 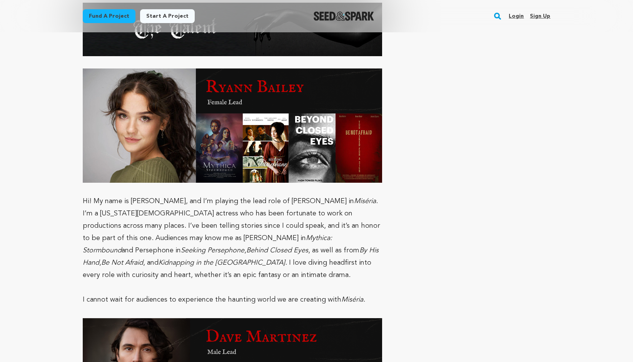 I want to click on a: Sign up, so click(x=540, y=16).